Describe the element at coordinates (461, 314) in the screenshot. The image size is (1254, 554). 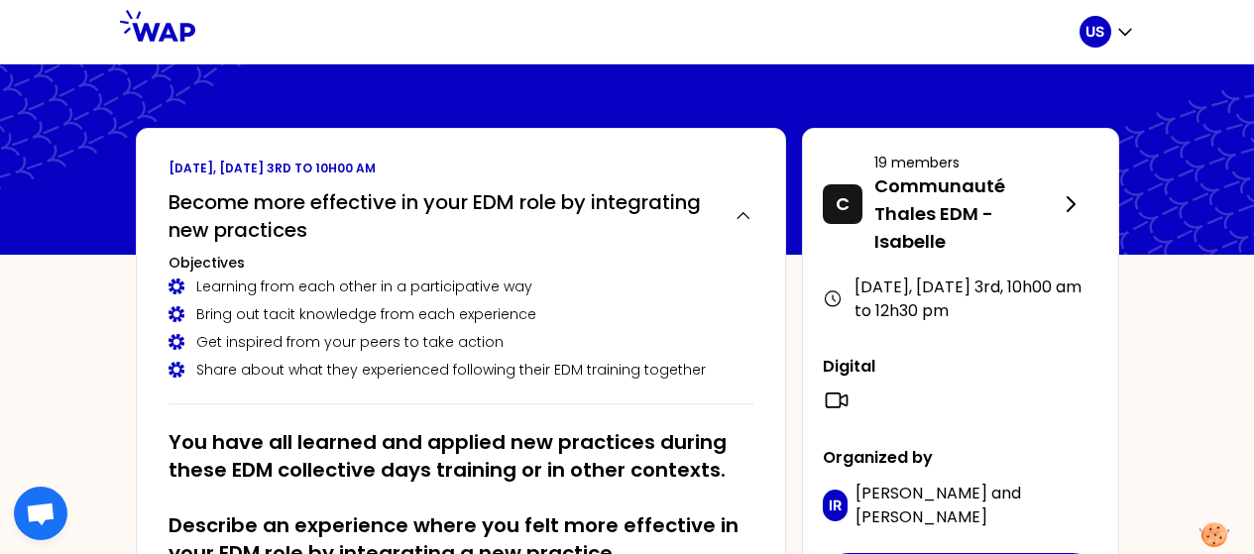
I see `div: Bring out tacit knowledge from each experience` at that location.